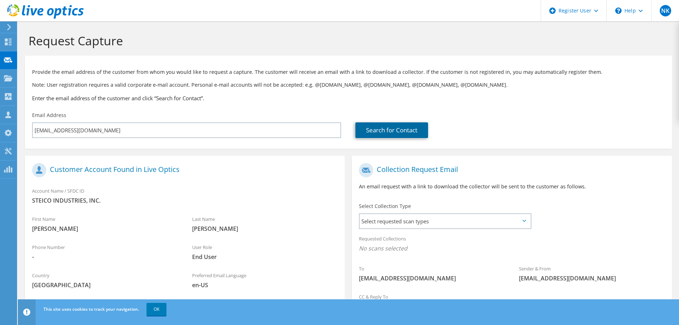 The width and height of the screenshot is (679, 325). What do you see at coordinates (510, 170) in the screenshot?
I see `h1: Collection Request Email` at bounding box center [510, 170].